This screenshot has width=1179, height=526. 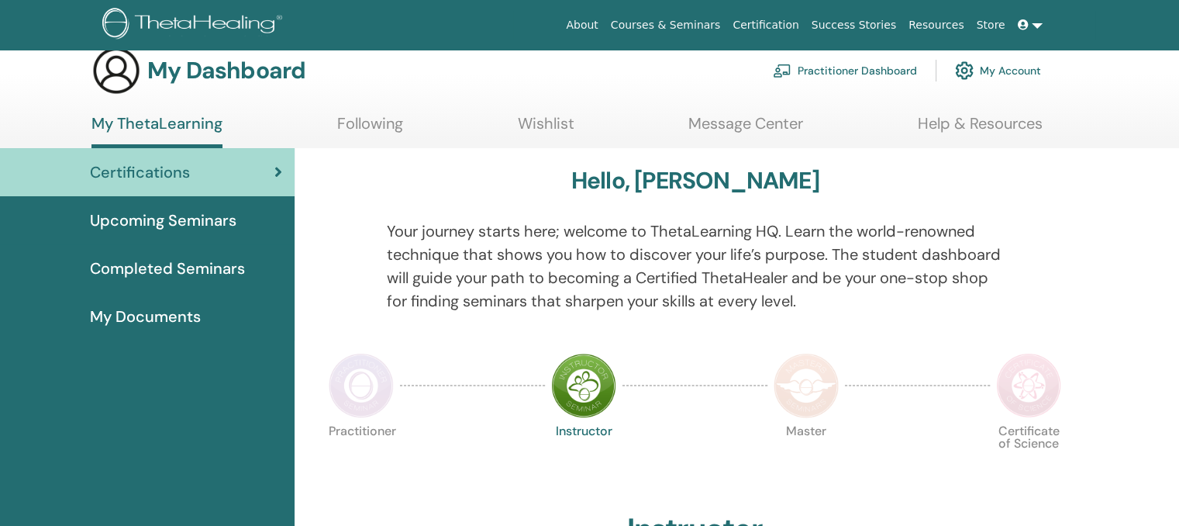 I want to click on a: Store, so click(x=991, y=25).